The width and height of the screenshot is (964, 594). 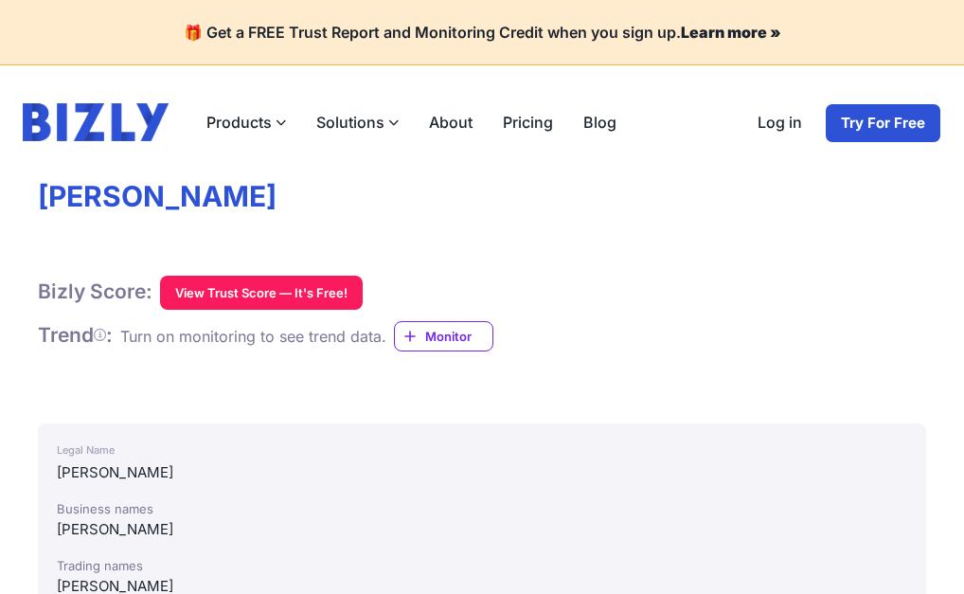 What do you see at coordinates (458, 336) in the screenshot?
I see `span: Monitor` at bounding box center [458, 336].